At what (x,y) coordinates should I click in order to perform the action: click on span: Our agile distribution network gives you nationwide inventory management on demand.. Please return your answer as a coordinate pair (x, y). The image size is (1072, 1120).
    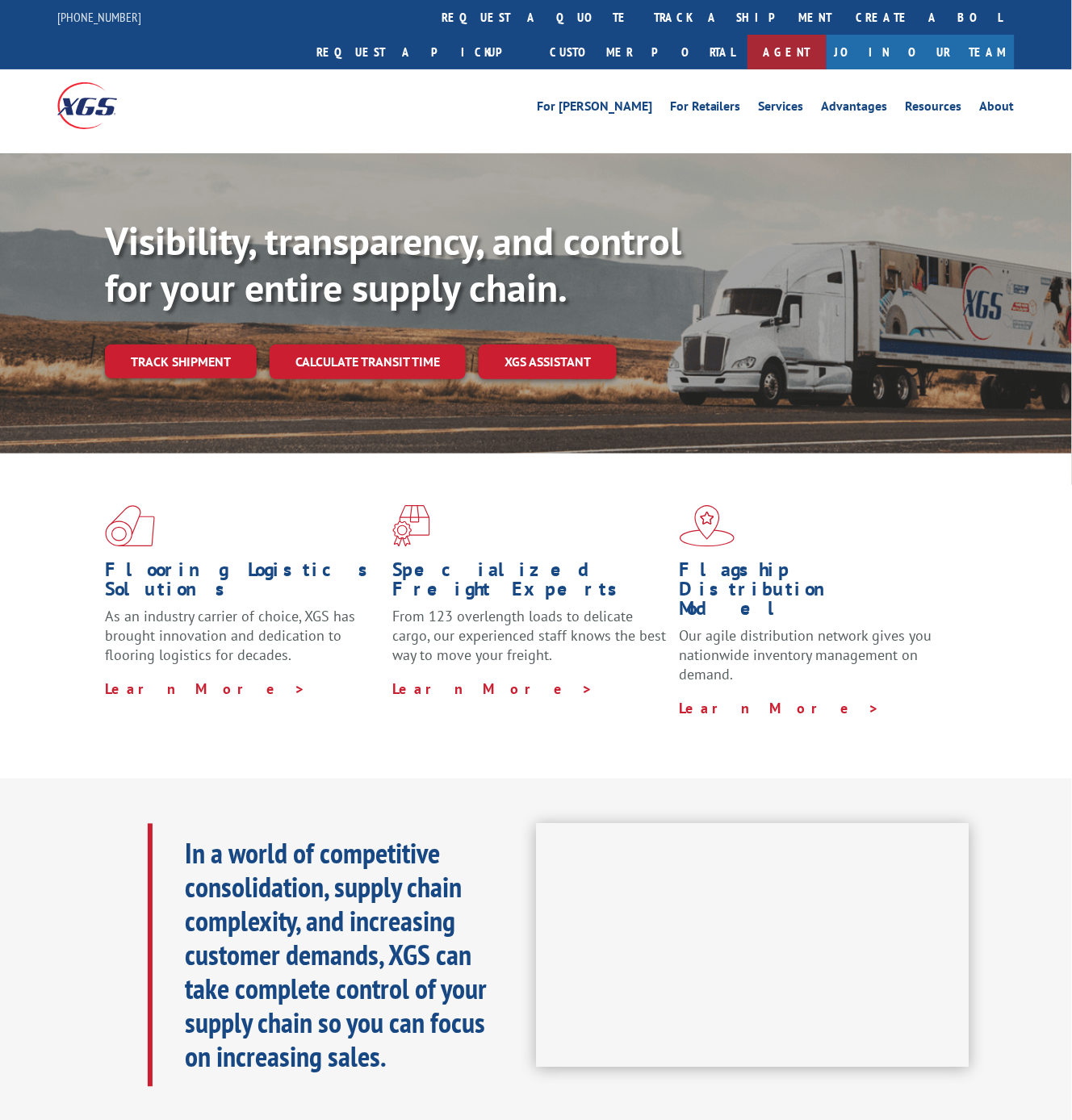
    Looking at the image, I should click on (806, 655).